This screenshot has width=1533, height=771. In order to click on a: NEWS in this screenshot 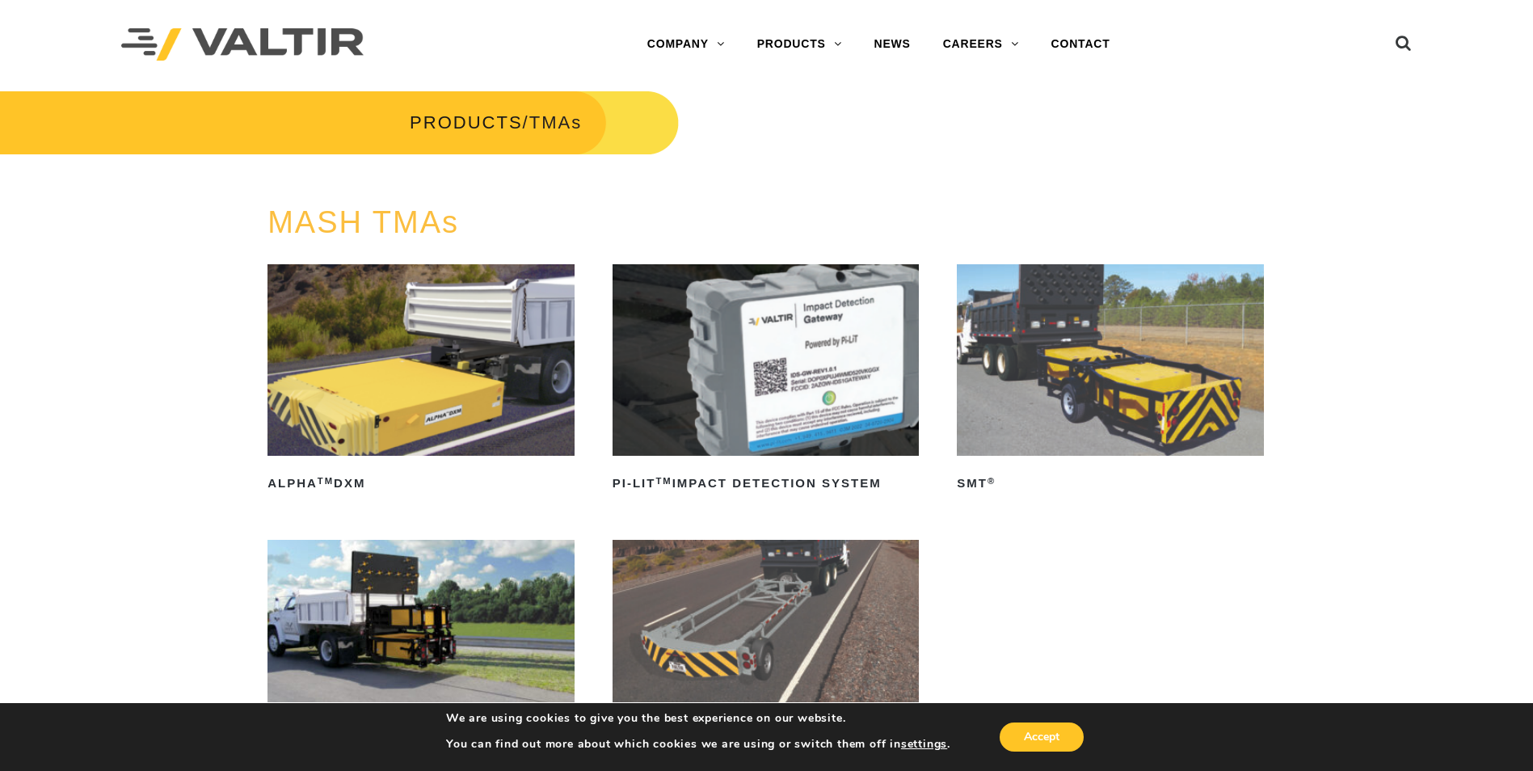, I will do `click(892, 44)`.